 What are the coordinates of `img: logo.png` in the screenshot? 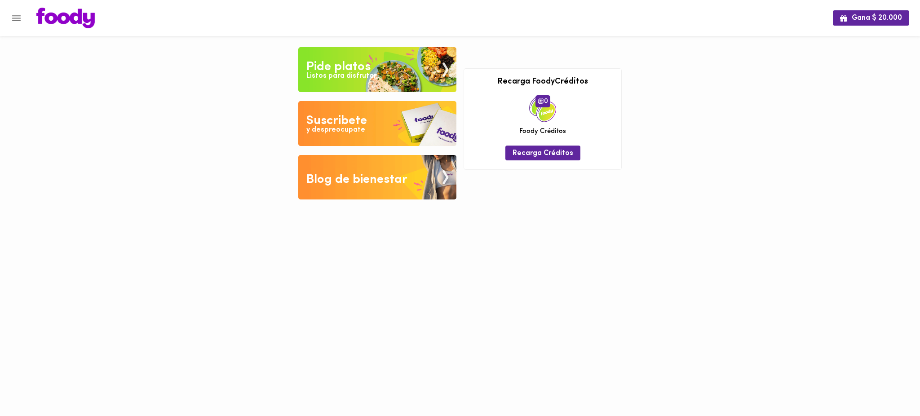 It's located at (66, 18).